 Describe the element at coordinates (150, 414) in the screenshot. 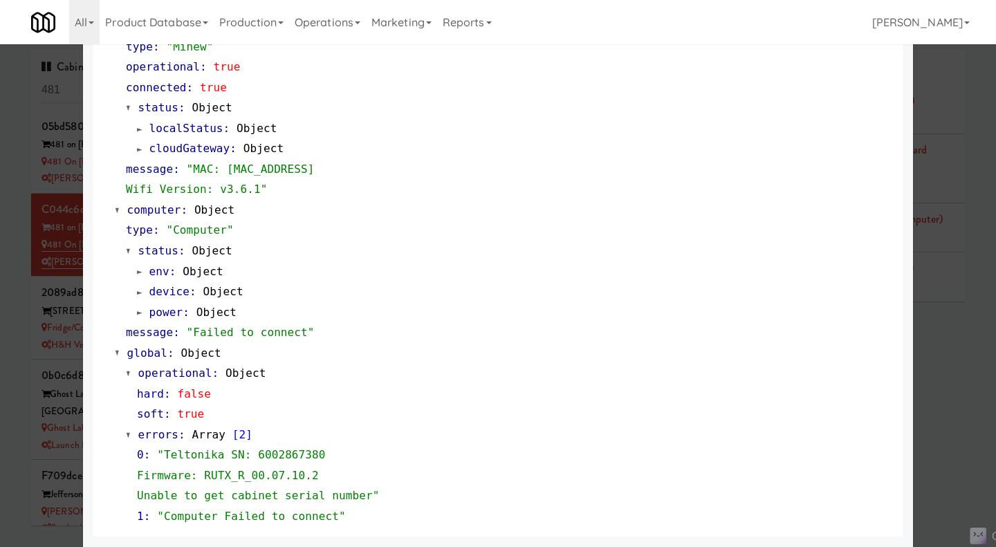

I see `span: soft` at that location.